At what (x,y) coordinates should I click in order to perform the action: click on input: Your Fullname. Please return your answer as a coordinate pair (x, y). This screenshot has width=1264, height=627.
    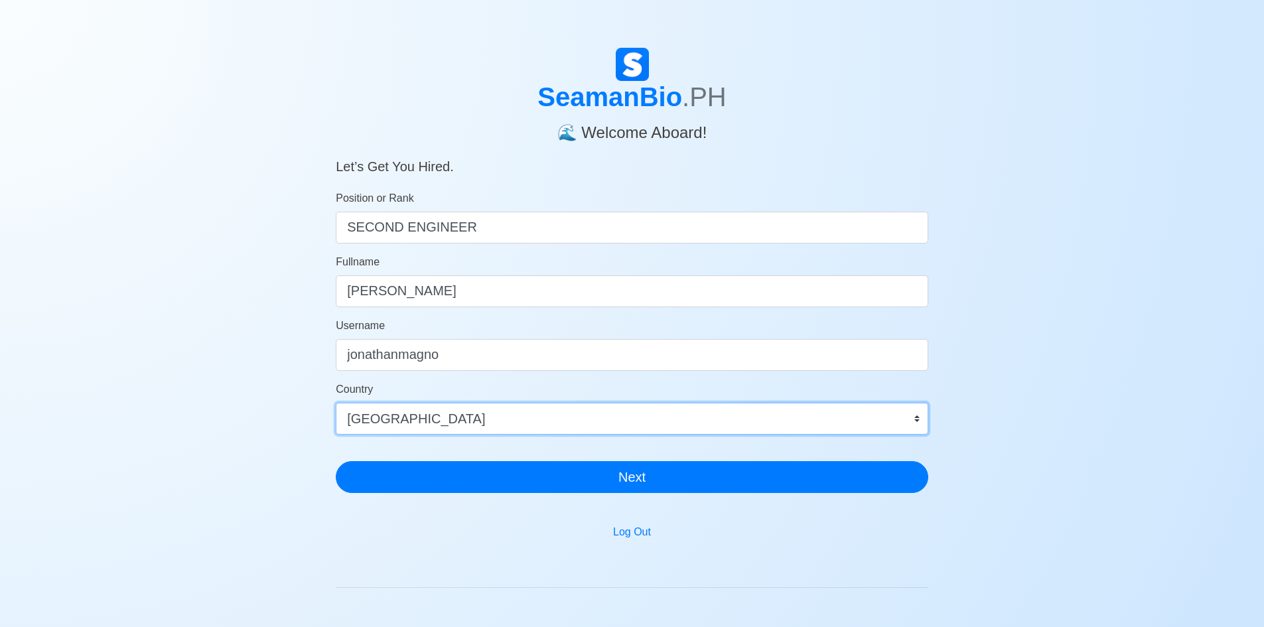
    Looking at the image, I should click on (632, 291).